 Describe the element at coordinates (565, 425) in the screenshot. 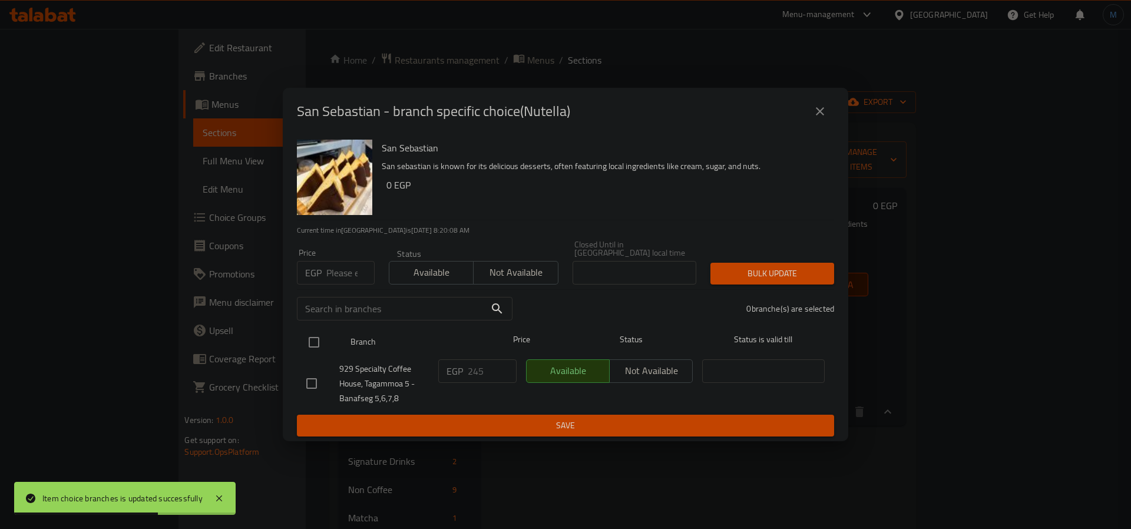

I see `span: Save` at that location.